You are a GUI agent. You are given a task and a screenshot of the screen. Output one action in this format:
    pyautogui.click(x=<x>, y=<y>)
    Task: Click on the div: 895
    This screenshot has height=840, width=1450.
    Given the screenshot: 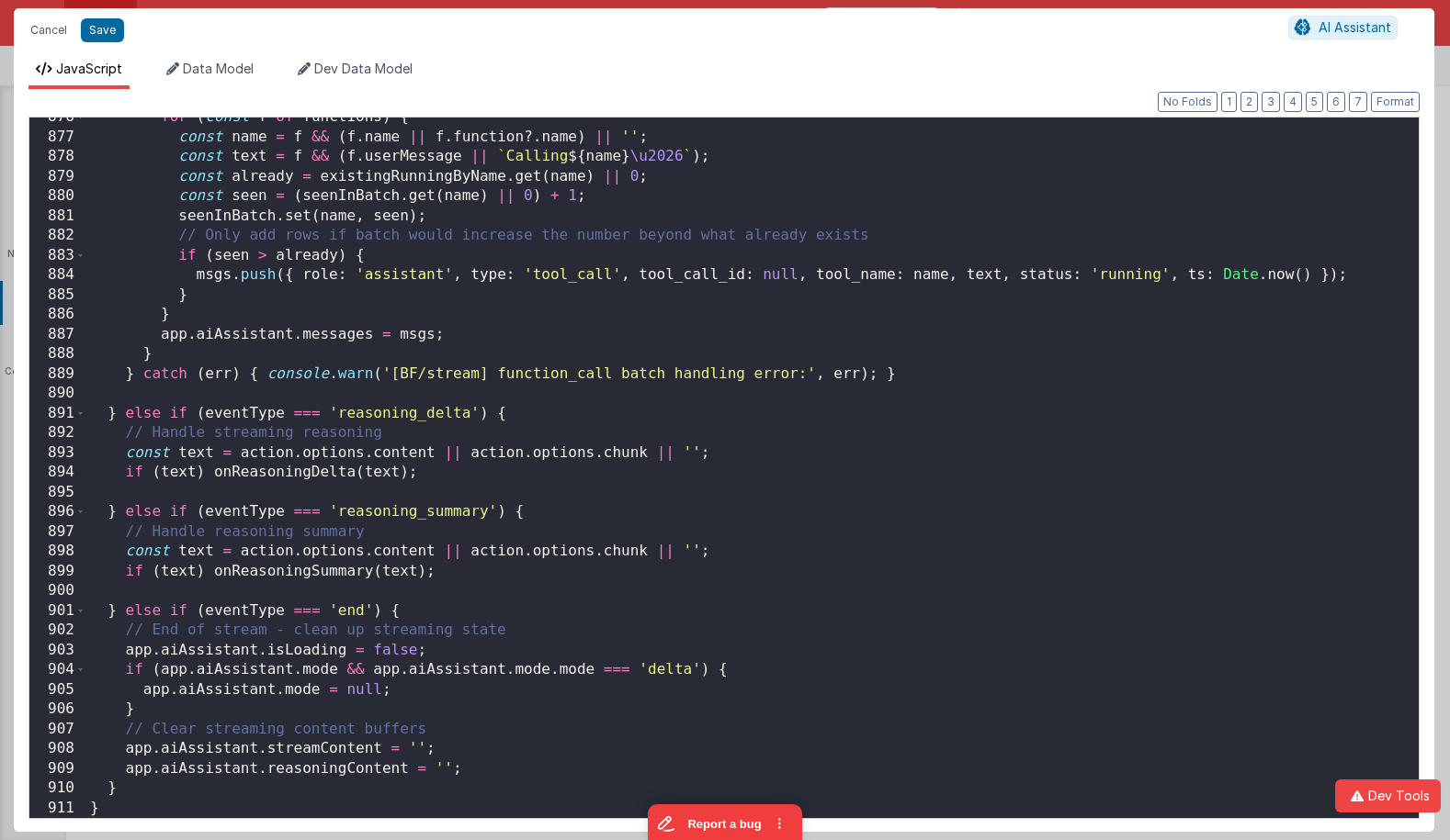 What is the action you would take?
    pyautogui.click(x=58, y=493)
    